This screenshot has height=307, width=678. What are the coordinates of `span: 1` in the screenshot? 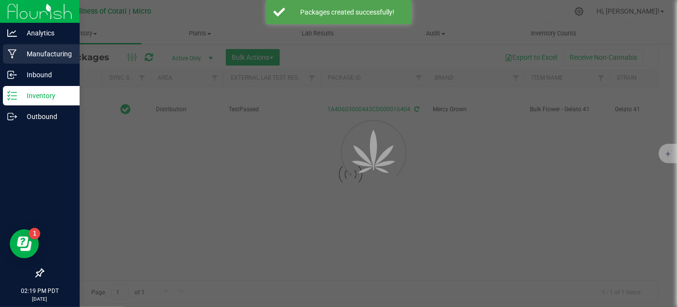 It's located at (6, 5).